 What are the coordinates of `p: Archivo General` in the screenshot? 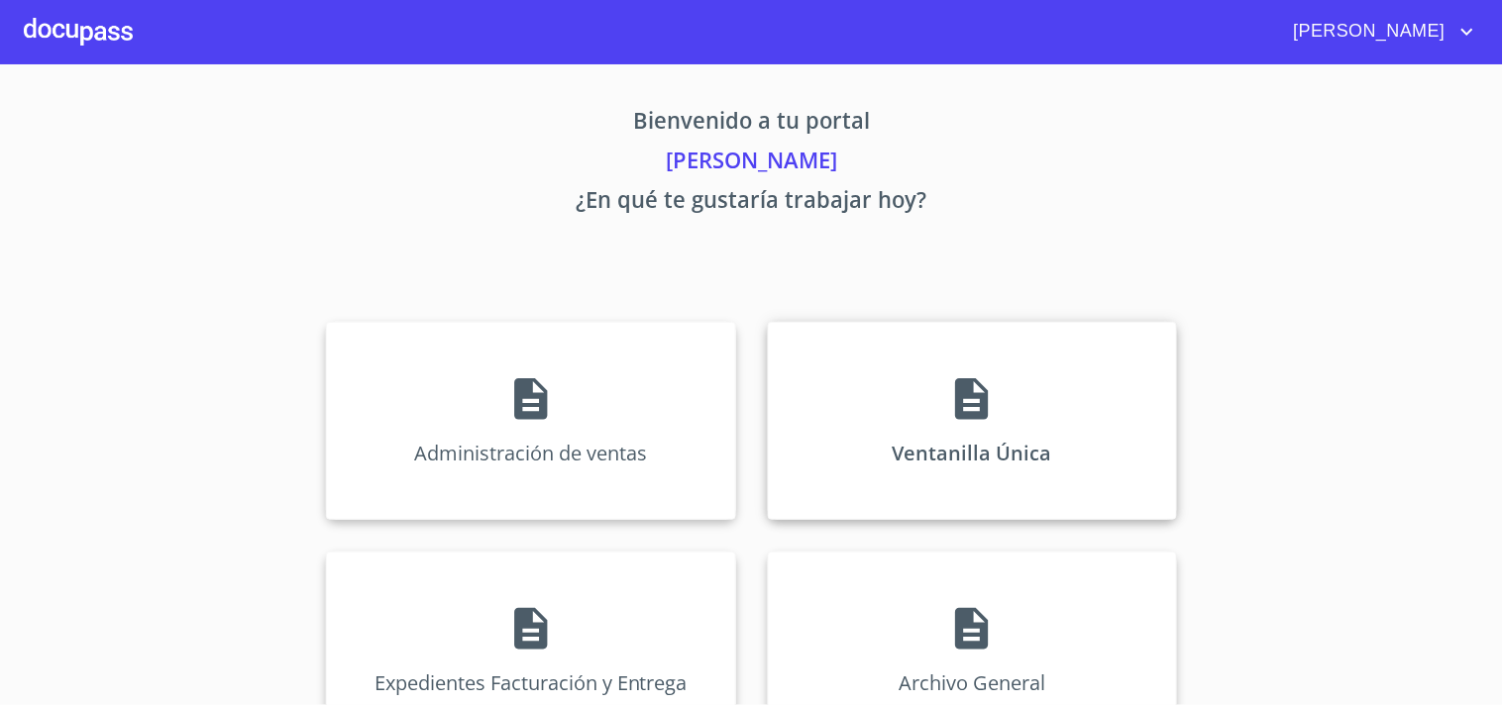 It's located at (972, 683).